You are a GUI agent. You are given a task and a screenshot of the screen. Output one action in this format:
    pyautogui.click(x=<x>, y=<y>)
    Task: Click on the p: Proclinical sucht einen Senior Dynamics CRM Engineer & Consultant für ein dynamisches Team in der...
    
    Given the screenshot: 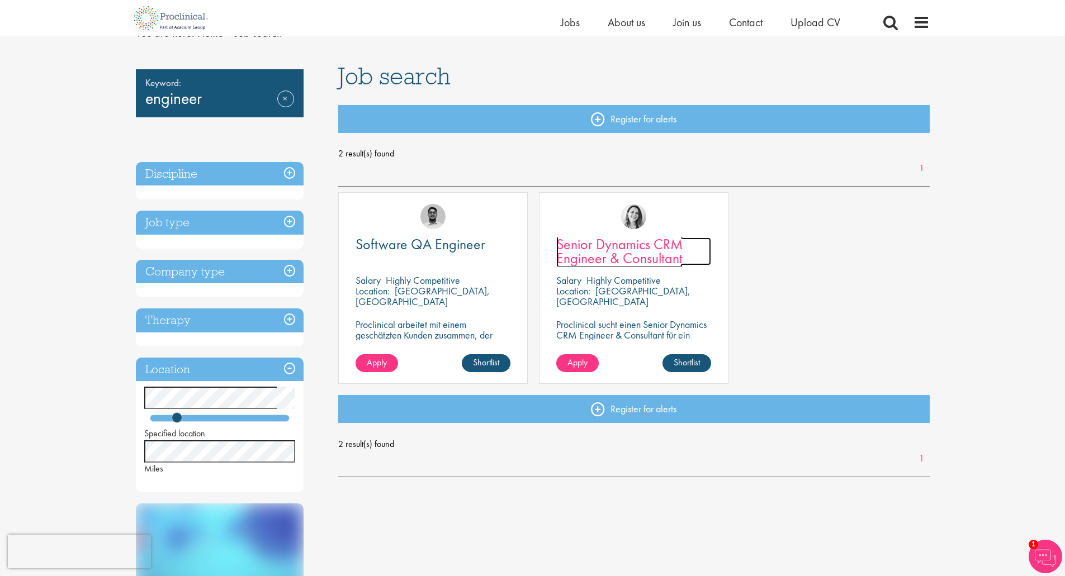 What is the action you would take?
    pyautogui.click(x=633, y=340)
    